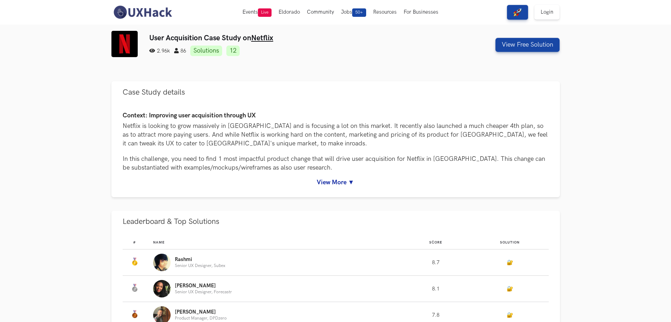 This screenshot has height=322, width=671. Describe the element at coordinates (135, 314) in the screenshot. I see `img: Bronze Medal` at that location.